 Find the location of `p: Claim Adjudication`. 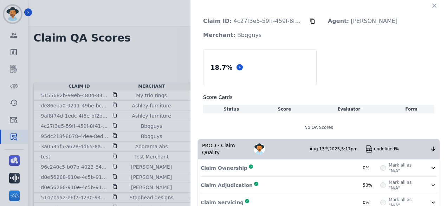

p: Claim Adjudication is located at coordinates (227, 185).